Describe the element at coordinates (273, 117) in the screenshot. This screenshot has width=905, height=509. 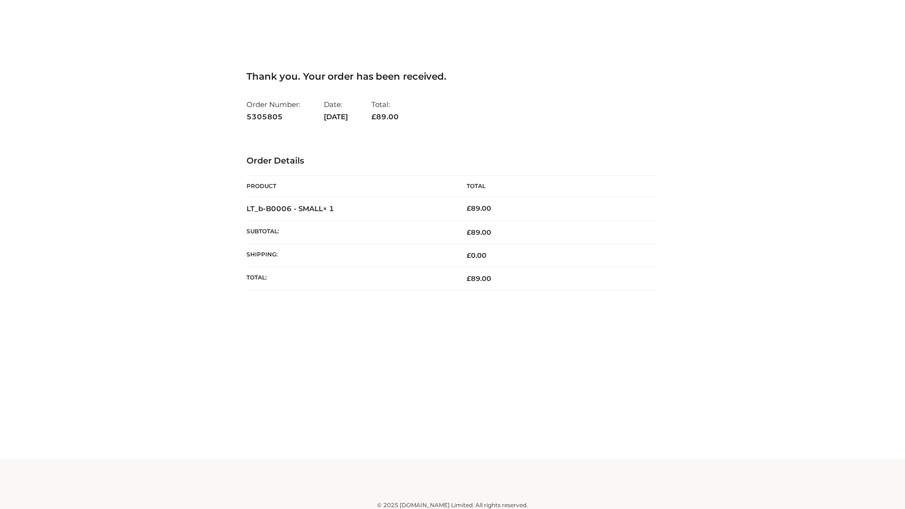
I see `strong: 5305805` at that location.